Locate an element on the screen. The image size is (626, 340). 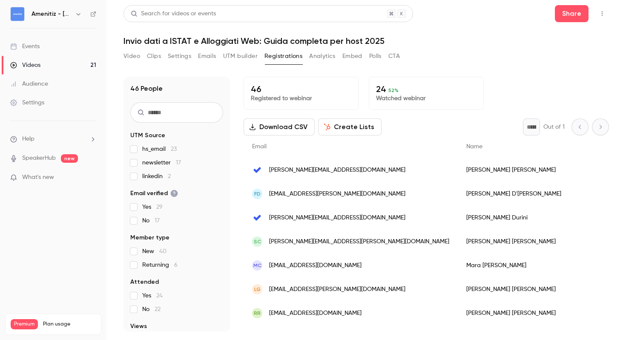
button: Polls is located at coordinates (375, 56).